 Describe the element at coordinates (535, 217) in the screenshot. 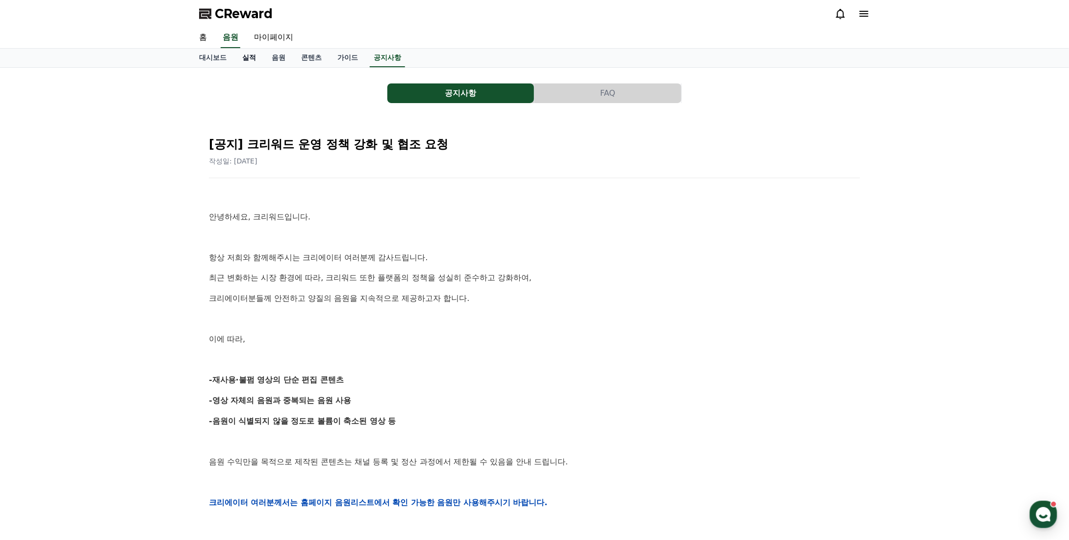

I see `p: 안녕하세요, 크리워드입니다.` at that location.